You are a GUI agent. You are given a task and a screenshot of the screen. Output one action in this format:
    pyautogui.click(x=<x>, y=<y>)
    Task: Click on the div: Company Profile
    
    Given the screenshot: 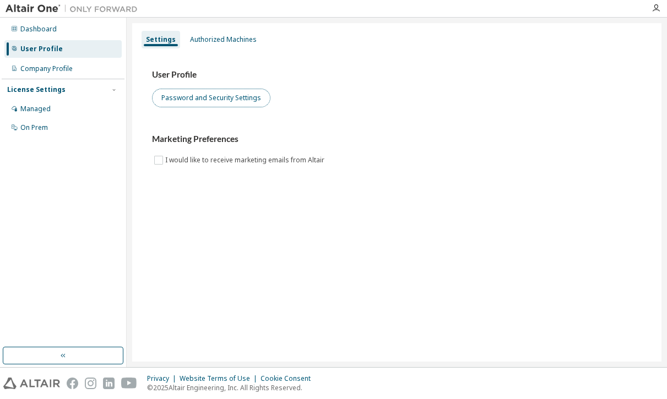 What is the action you would take?
    pyautogui.click(x=46, y=69)
    